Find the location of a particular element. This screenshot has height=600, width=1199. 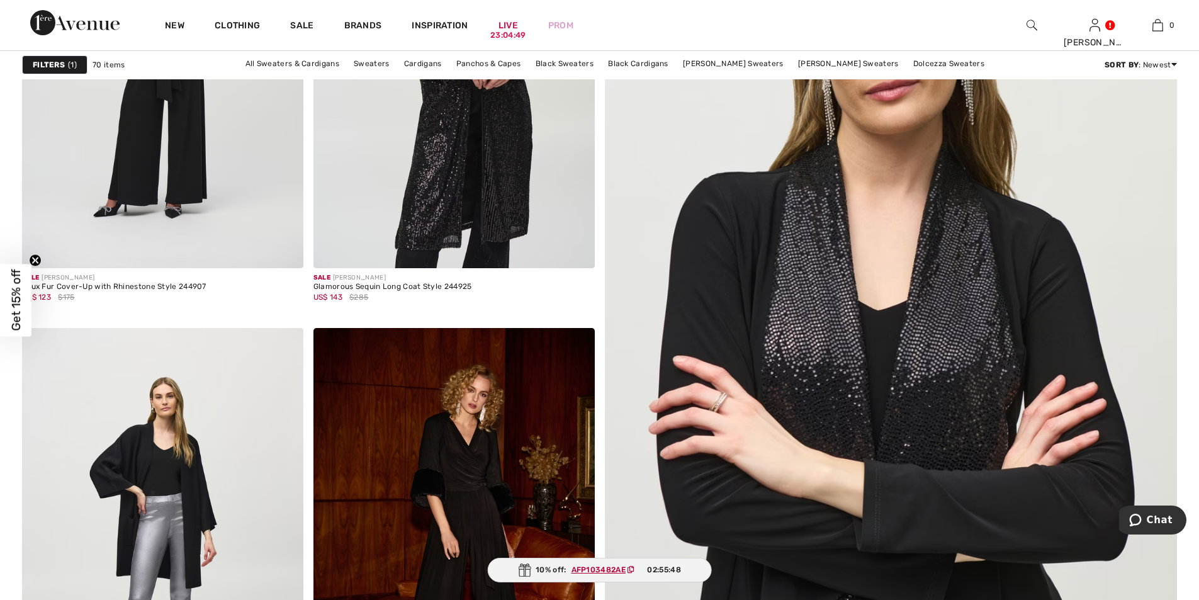

a: 1ère Avenue is located at coordinates (75, 23).